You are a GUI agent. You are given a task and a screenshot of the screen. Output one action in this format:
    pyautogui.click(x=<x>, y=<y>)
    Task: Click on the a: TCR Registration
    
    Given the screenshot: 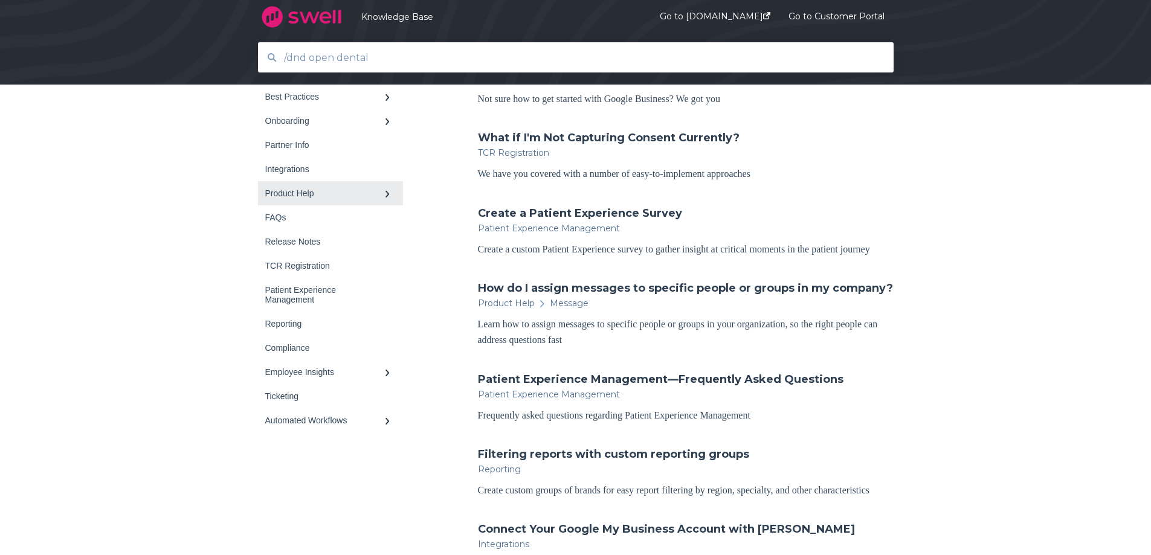 What is the action you would take?
    pyautogui.click(x=331, y=266)
    